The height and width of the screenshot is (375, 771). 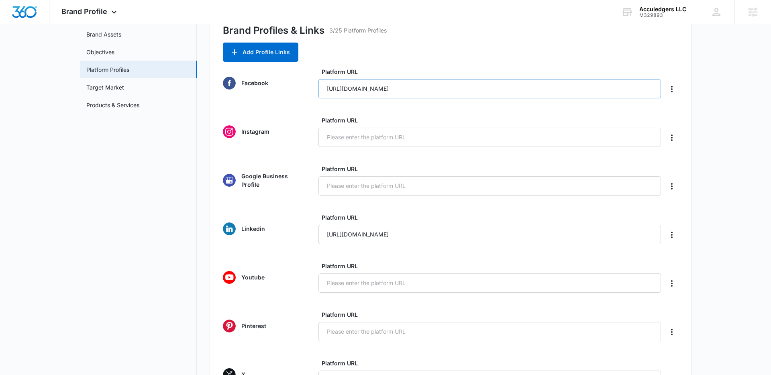 What do you see at coordinates (113, 105) in the screenshot?
I see `a: Products & Services` at bounding box center [113, 105].